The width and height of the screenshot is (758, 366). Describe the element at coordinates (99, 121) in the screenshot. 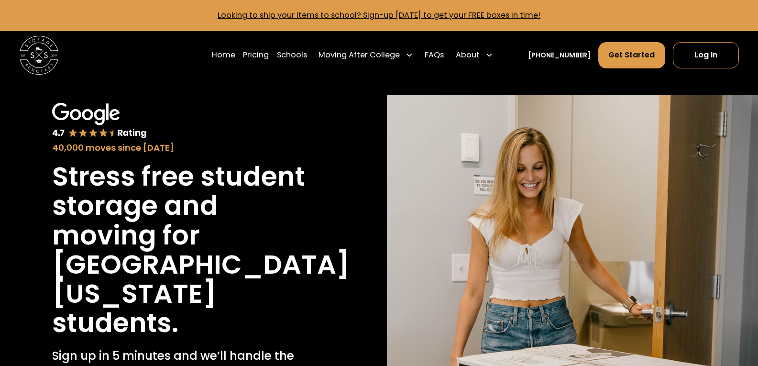

I see `img: Google 4.7 star rating` at that location.